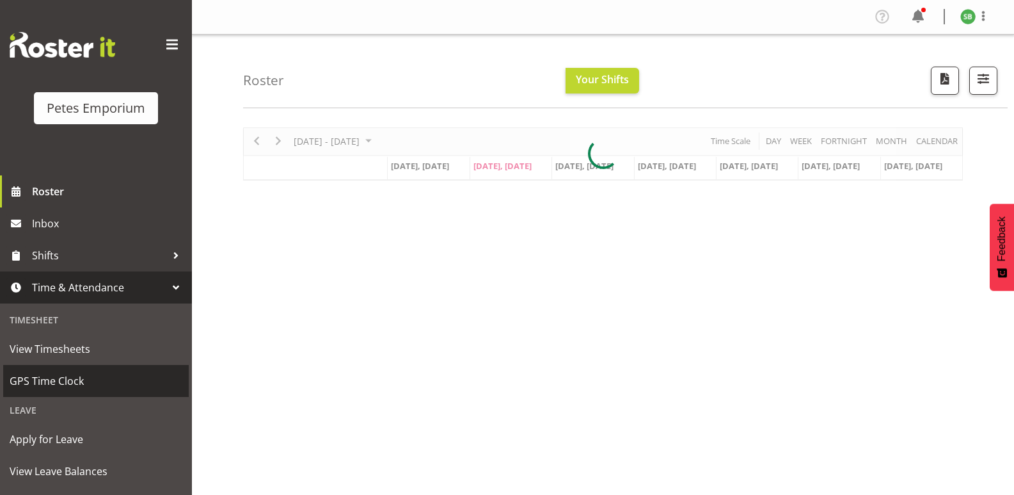 Image resolution: width=1014 pixels, height=495 pixels. Describe the element at coordinates (968, 17) in the screenshot. I see `img: stephanie-burden9828.jpg` at that location.